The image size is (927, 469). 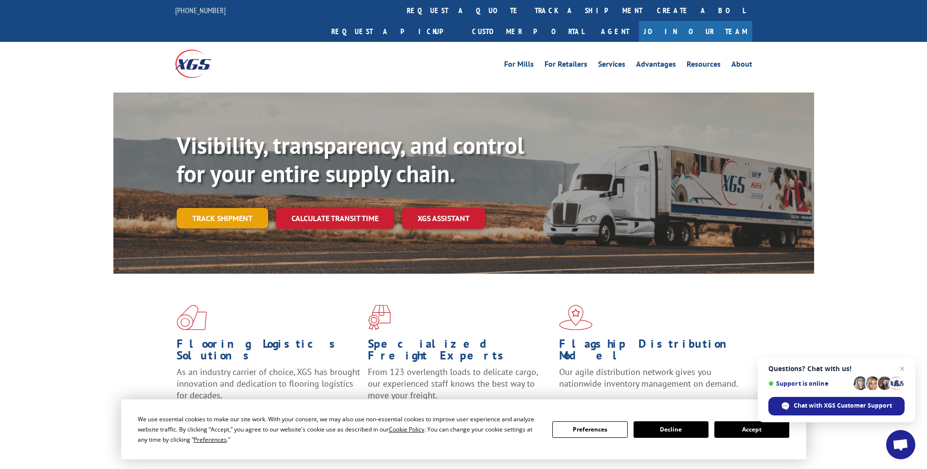 What do you see at coordinates (210, 439) in the screenshot?
I see `span: Preferences` at bounding box center [210, 439].